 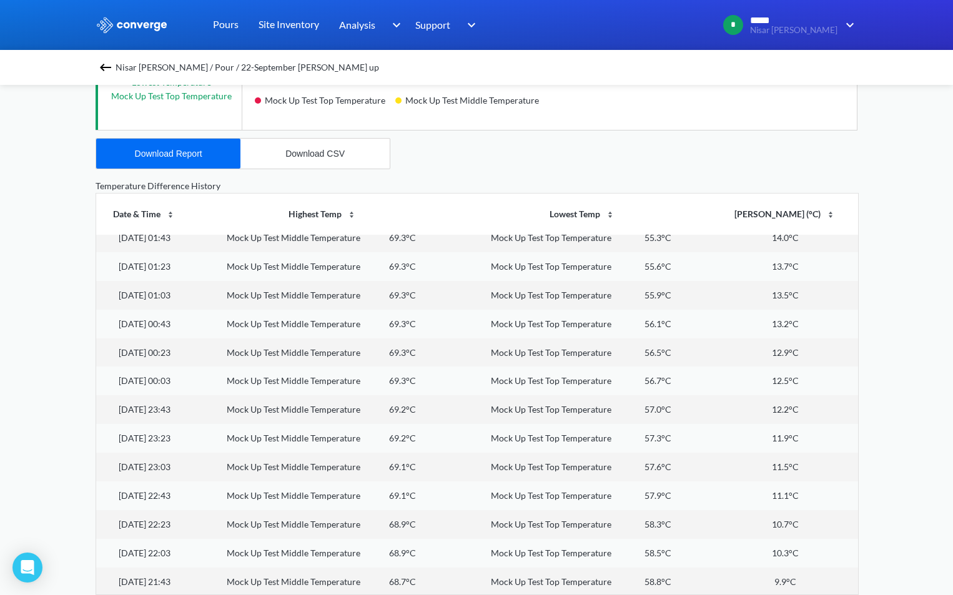 I want to click on div: 57.3°C, so click(x=658, y=439).